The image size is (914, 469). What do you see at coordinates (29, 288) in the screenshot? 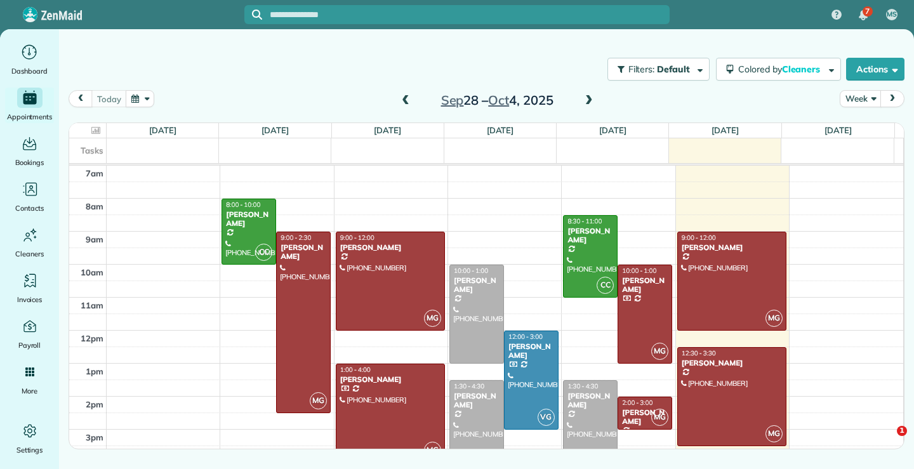
I see `a: Invoices` at bounding box center [29, 288].